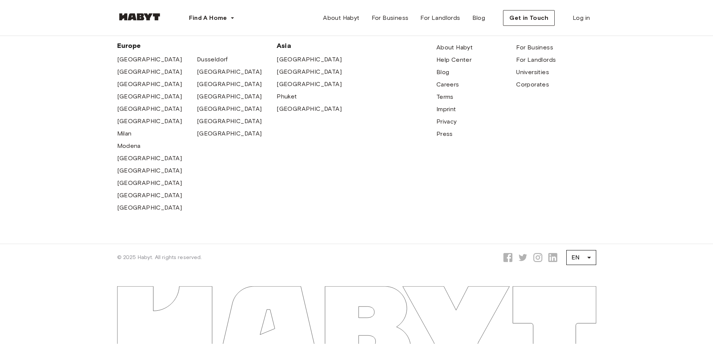  I want to click on span: Milan, so click(124, 134).